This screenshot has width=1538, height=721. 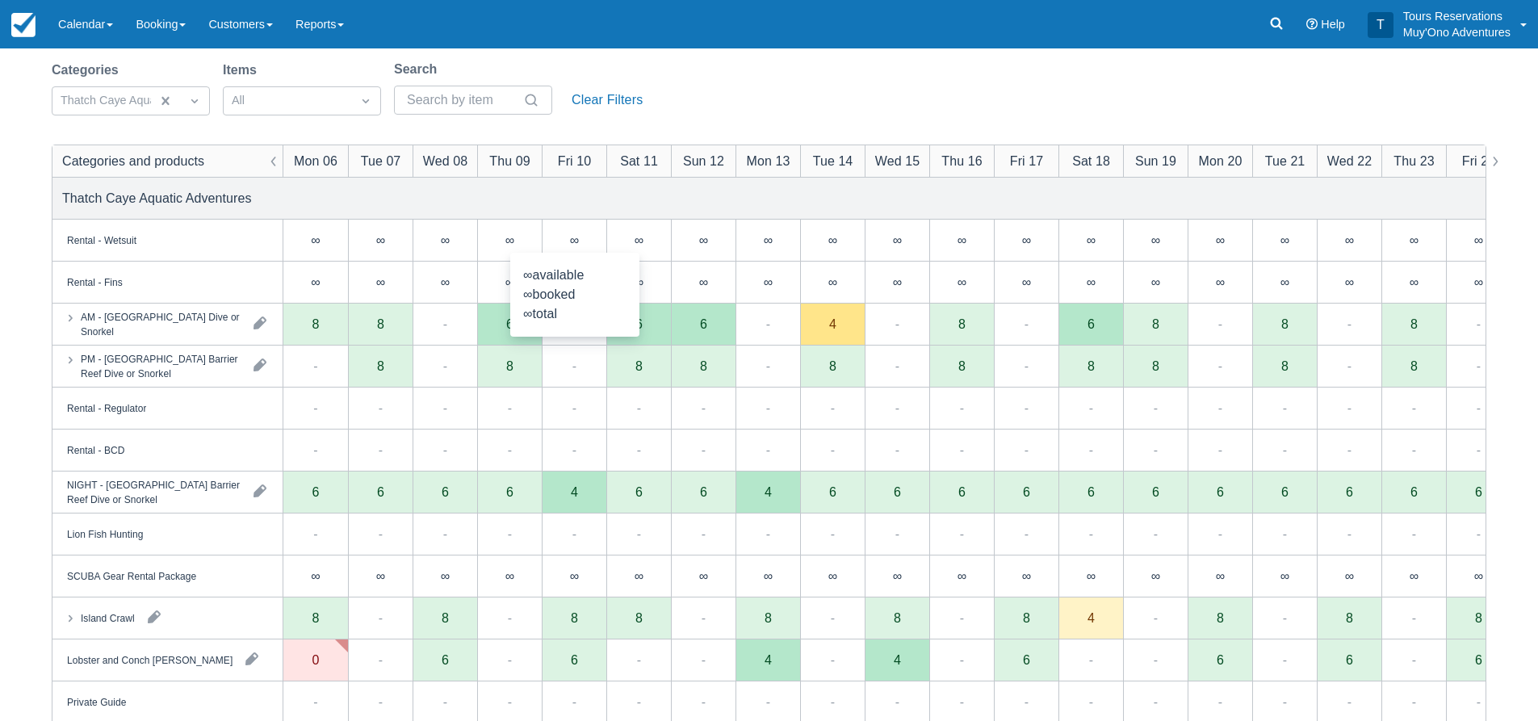 I want to click on div: Sat 11, so click(x=639, y=161).